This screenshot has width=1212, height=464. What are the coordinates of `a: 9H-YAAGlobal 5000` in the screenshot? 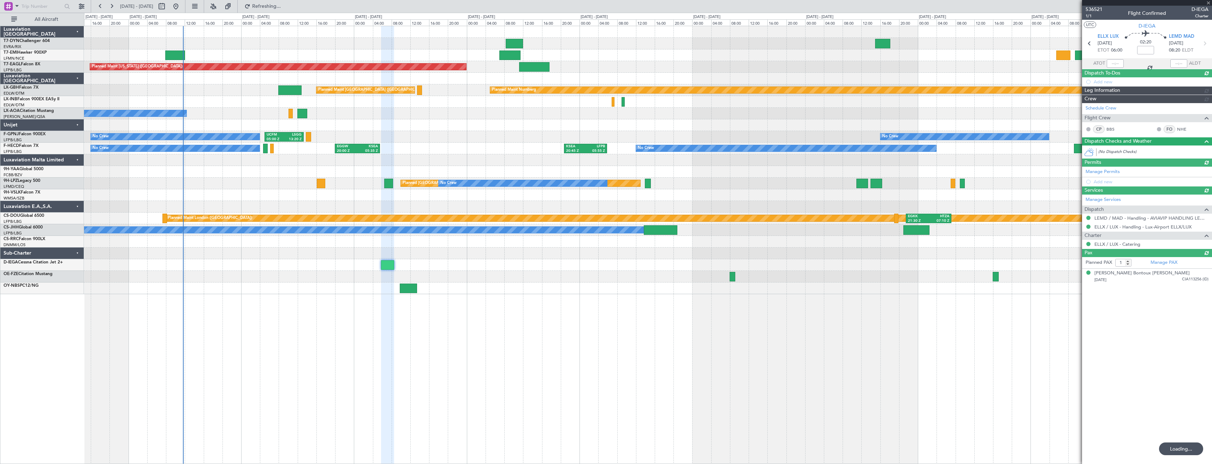 It's located at (23, 169).